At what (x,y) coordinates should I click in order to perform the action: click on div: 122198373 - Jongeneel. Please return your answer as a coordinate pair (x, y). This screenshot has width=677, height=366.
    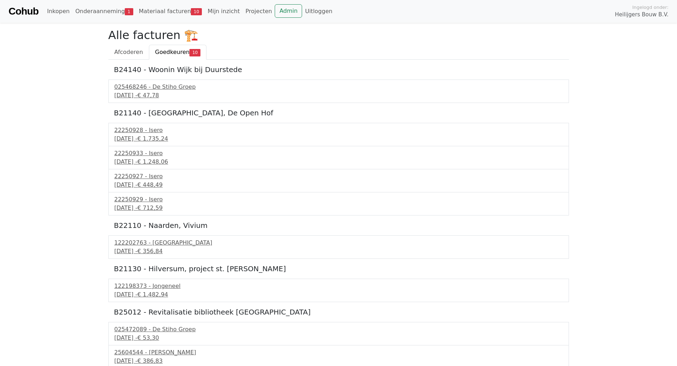
    Looking at the image, I should click on (339, 287).